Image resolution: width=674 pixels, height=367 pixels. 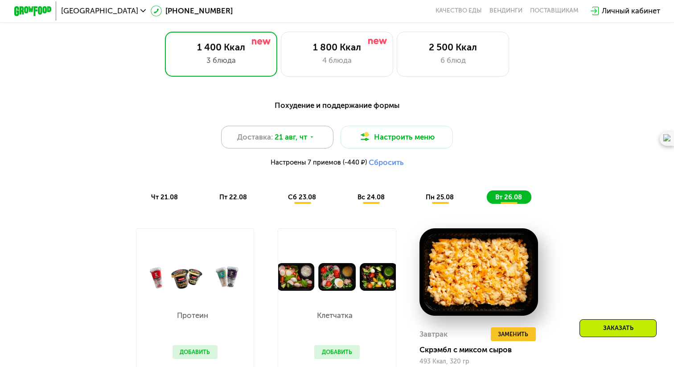 I want to click on div: Скрэмбл с миксом сыров, so click(x=482, y=349).